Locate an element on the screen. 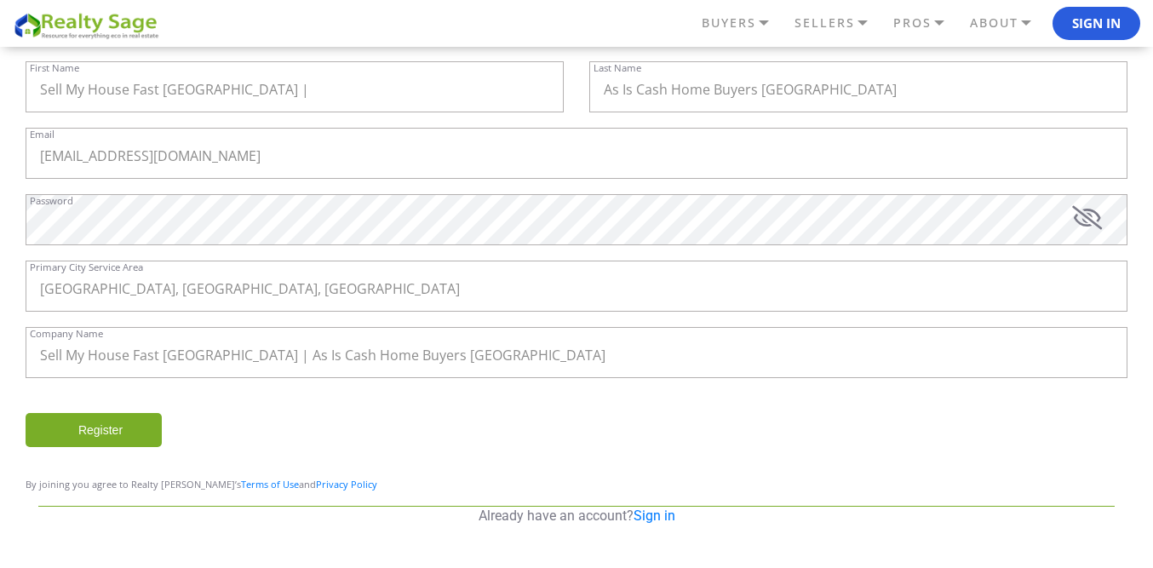  p: Already have an account? is located at coordinates (576, 516).